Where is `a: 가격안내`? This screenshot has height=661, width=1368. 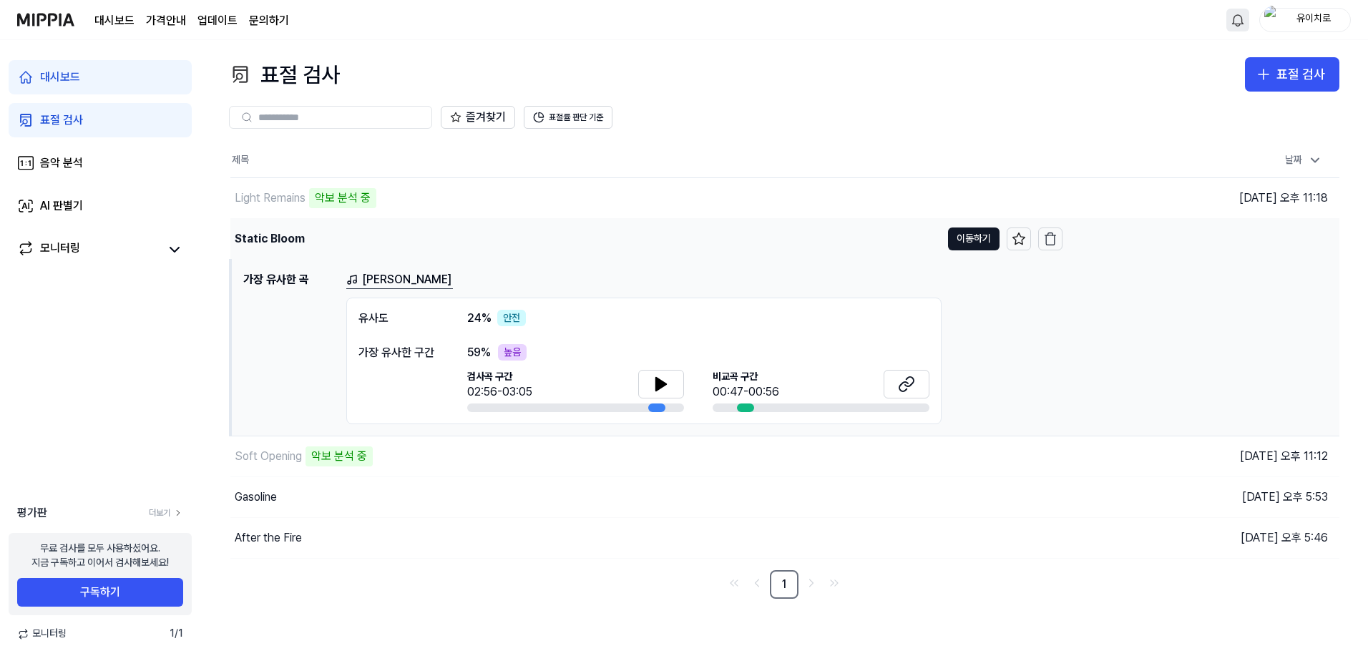
a: 가격안내 is located at coordinates (166, 21).